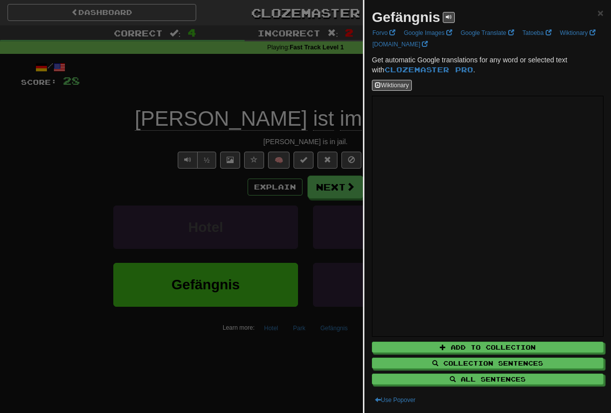 The image size is (611, 413). What do you see at coordinates (392, 85) in the screenshot?
I see `button: Wiktionary` at bounding box center [392, 85].